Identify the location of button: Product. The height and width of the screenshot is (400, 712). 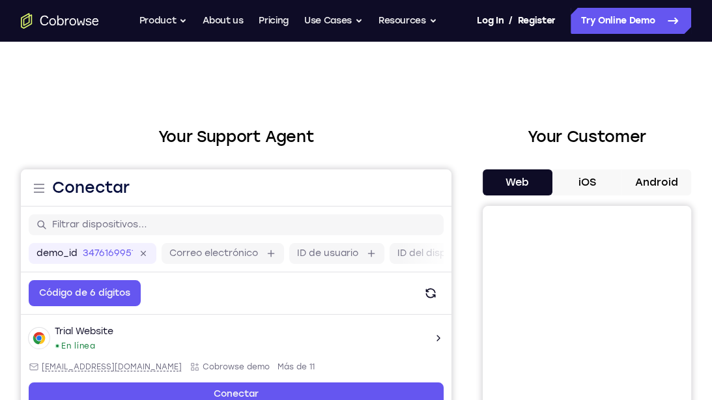
(163, 21).